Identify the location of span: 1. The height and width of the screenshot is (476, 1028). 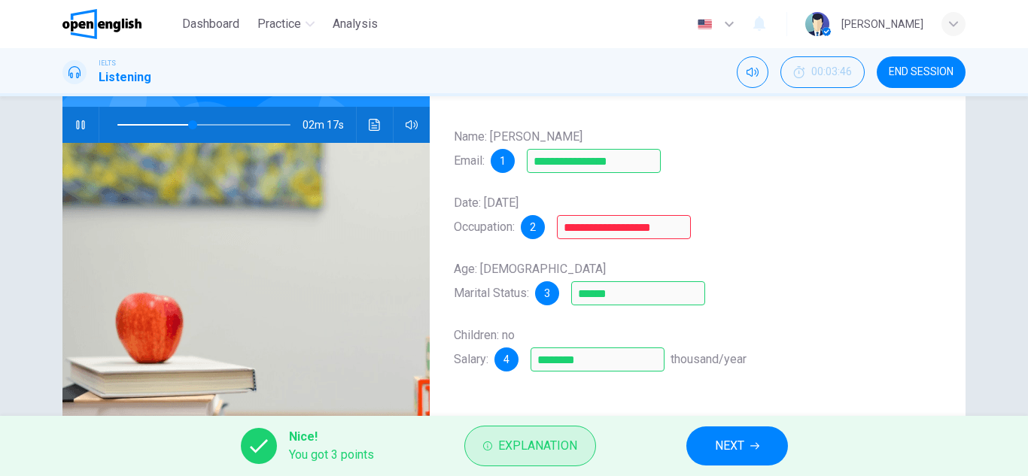
(503, 161).